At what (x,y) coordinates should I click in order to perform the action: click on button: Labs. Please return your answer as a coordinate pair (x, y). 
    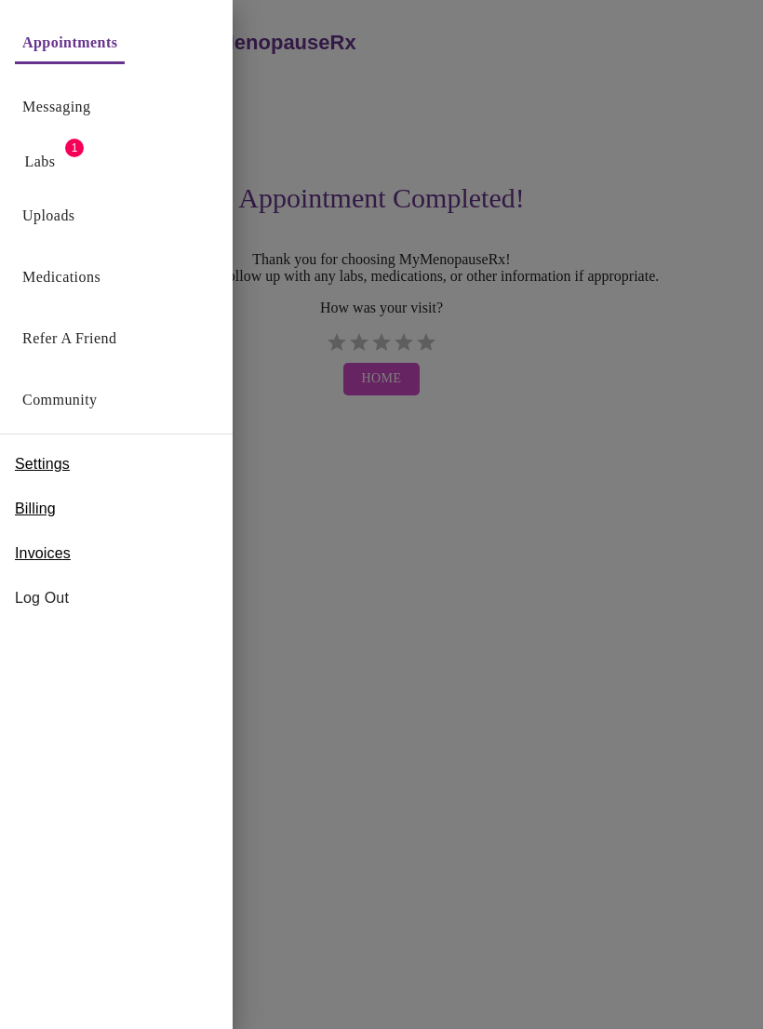
    Looking at the image, I should click on (40, 162).